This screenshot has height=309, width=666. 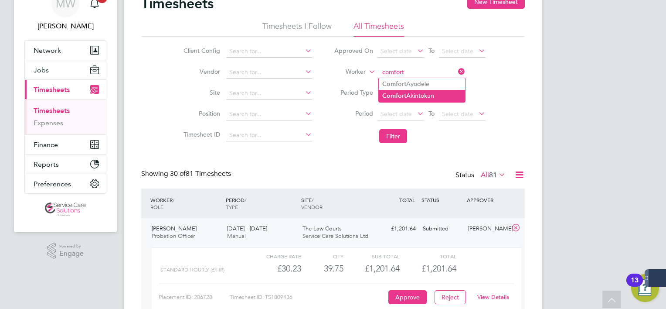 I want to click on div: Timesheets, so click(x=65, y=116).